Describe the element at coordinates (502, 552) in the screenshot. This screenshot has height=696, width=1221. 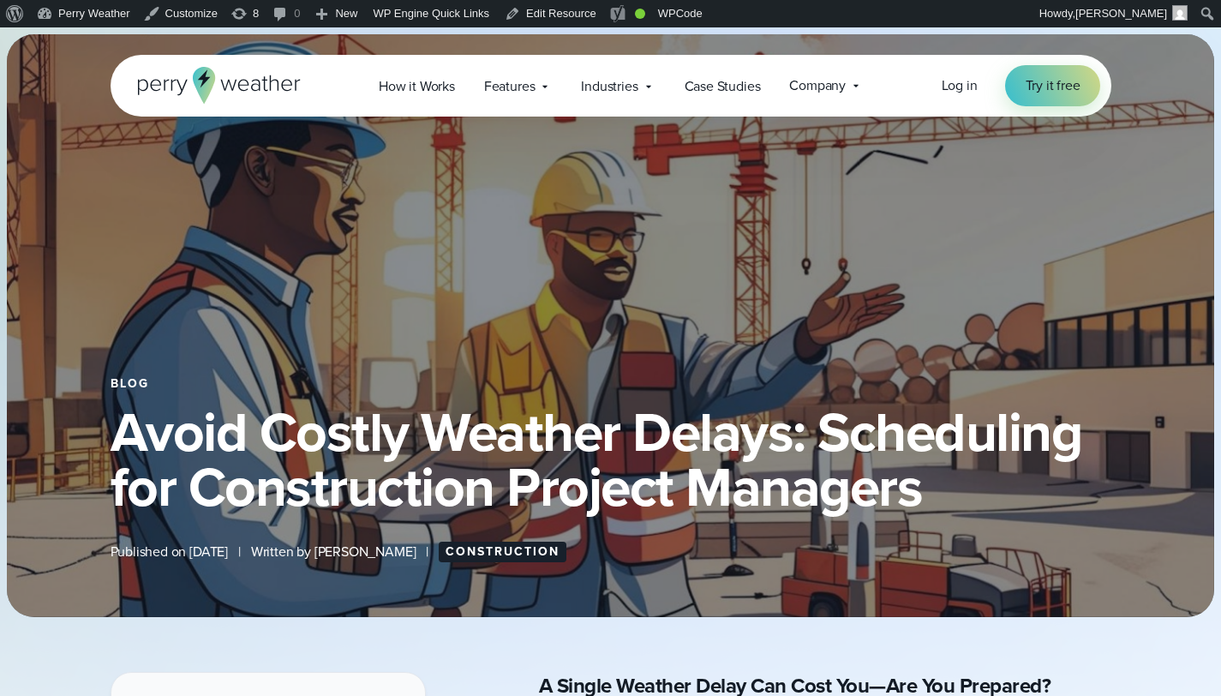
I see `a: Construction` at that location.